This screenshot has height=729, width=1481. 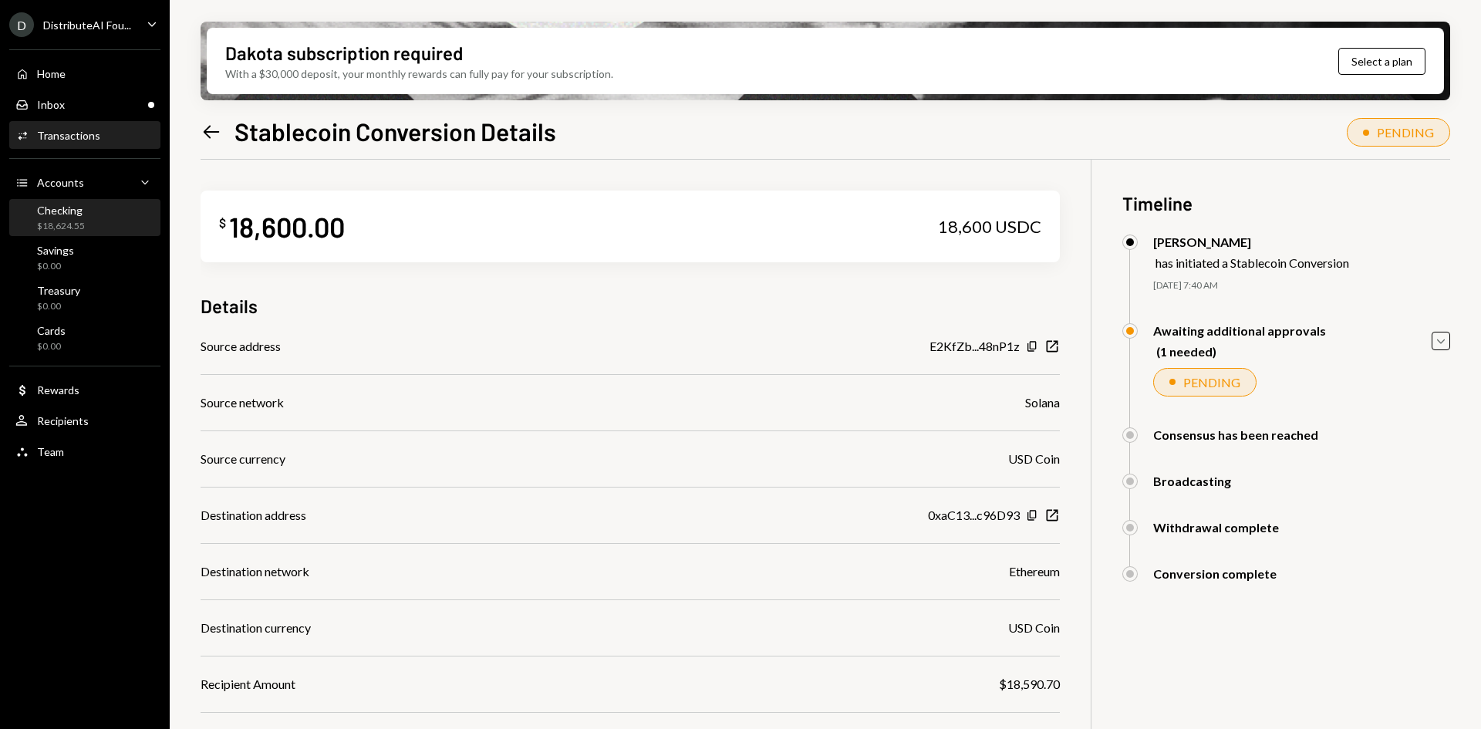 I want to click on a: Accounts, so click(x=85, y=182).